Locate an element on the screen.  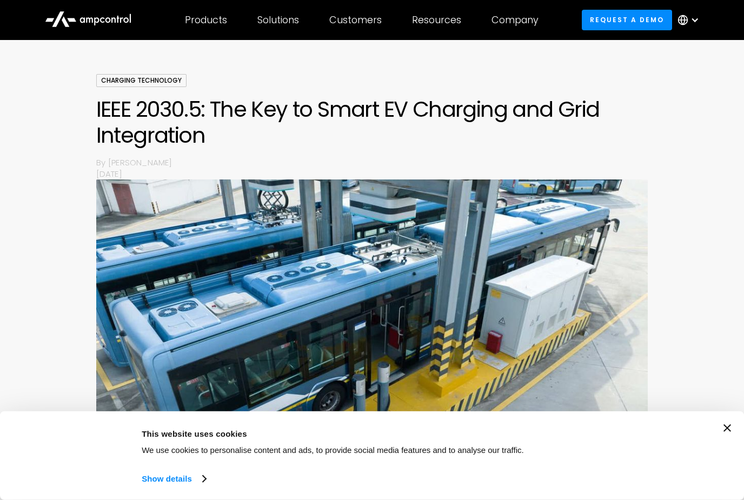
div: Charging Technology is located at coordinates (141, 81).